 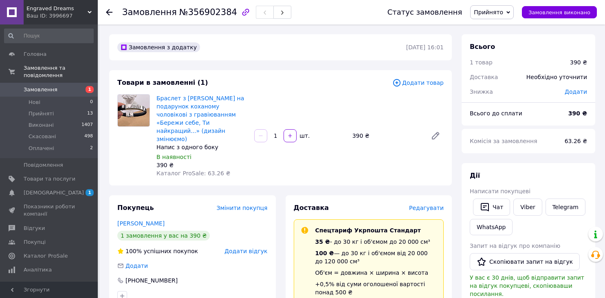 What do you see at coordinates (515, 246) in the screenshot?
I see `span: Запит на відгук про компанію` at bounding box center [515, 246].